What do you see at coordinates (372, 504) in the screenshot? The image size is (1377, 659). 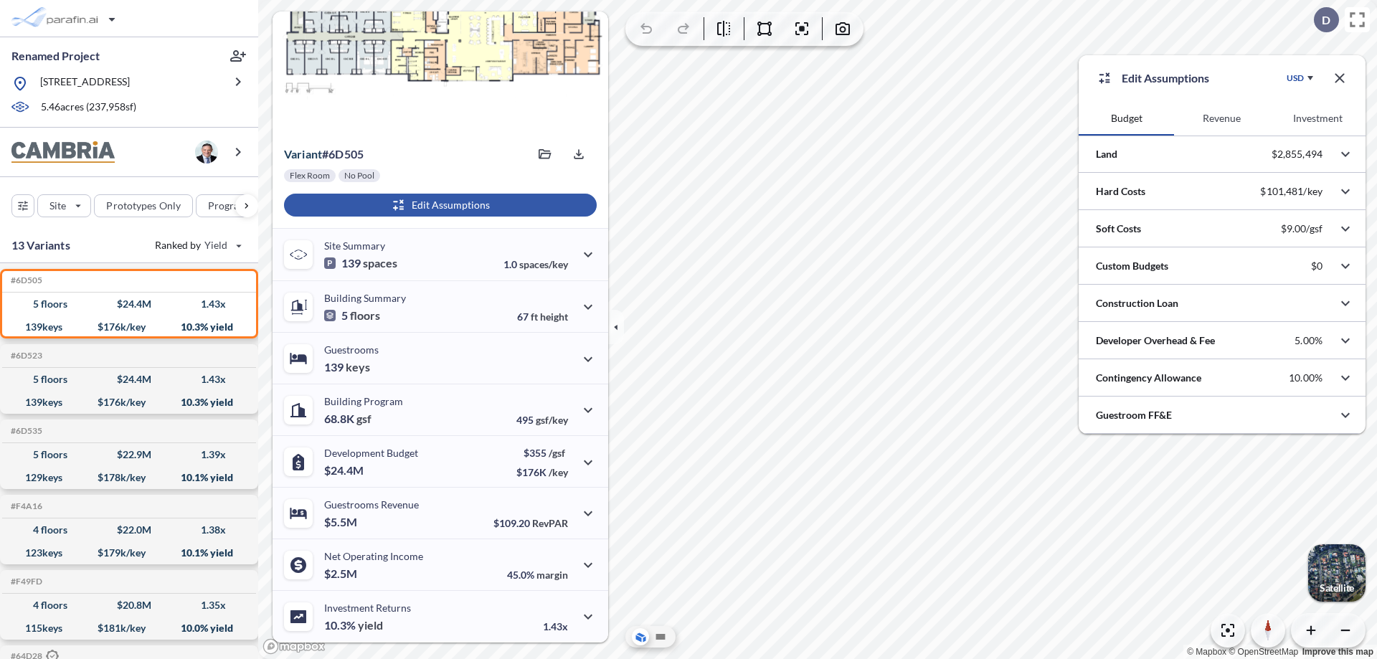 I see `p: Guestrooms Revenue` at bounding box center [372, 504].